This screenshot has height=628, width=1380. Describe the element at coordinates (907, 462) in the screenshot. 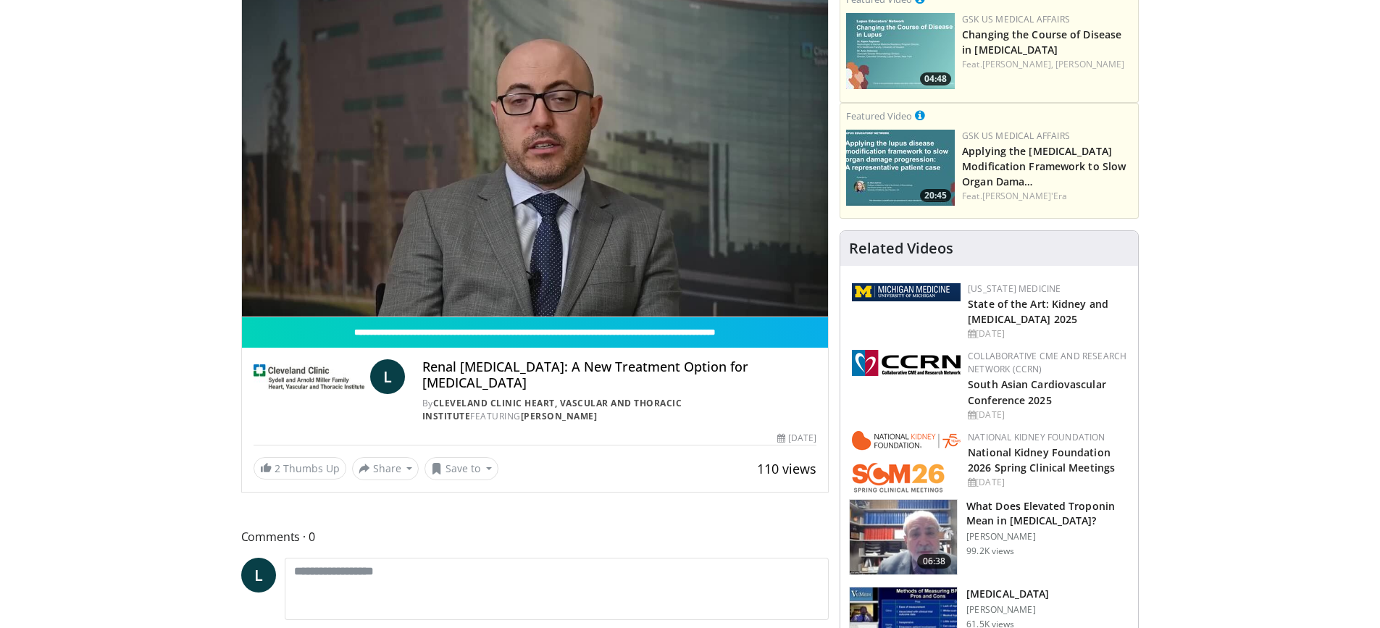

I see `img: 79503c0a-d5ce-4e31-88bd-91ebf3c563fb.png.150x105_q85_autocrop_double_scale_upscale_version-0.2.png` at that location.